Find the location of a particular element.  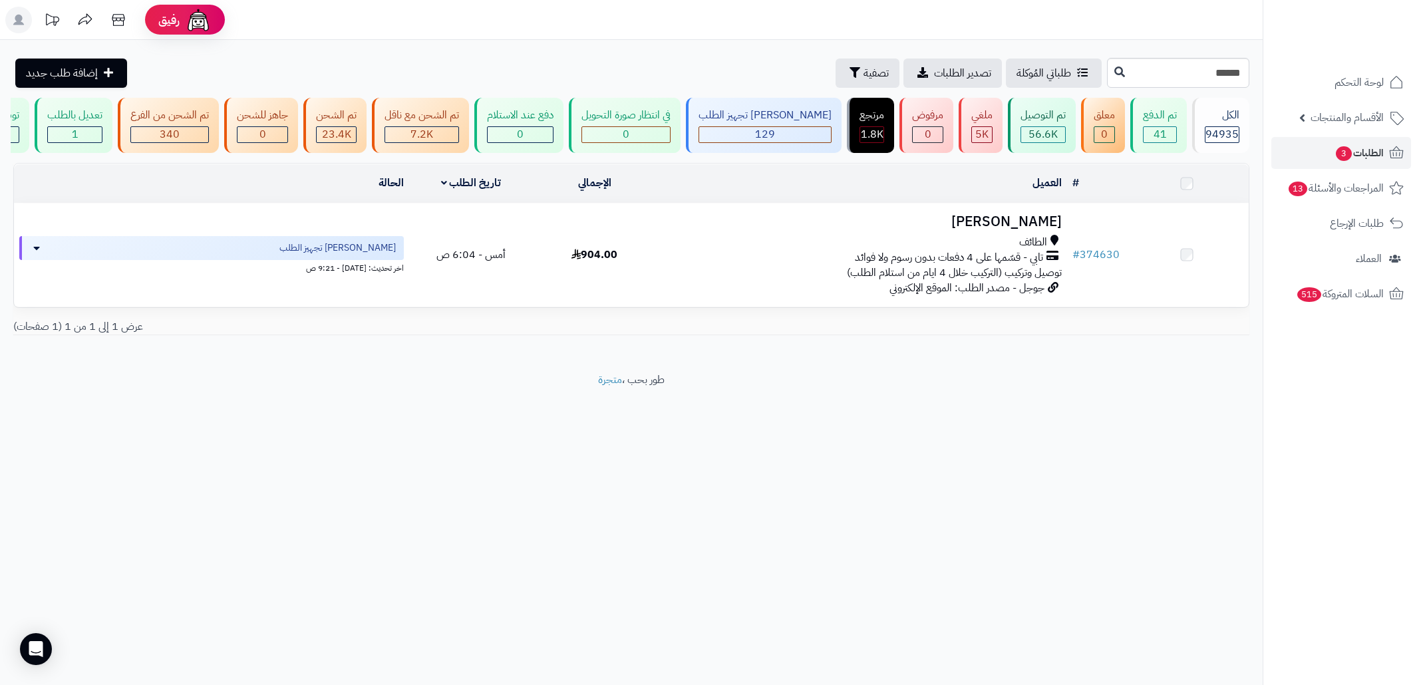

a: تاريخ الطلب is located at coordinates (471, 183).